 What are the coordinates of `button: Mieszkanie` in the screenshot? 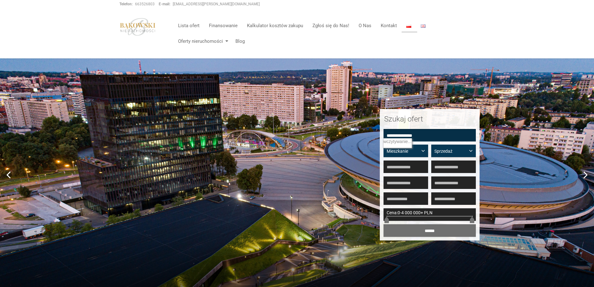 It's located at (406, 151).